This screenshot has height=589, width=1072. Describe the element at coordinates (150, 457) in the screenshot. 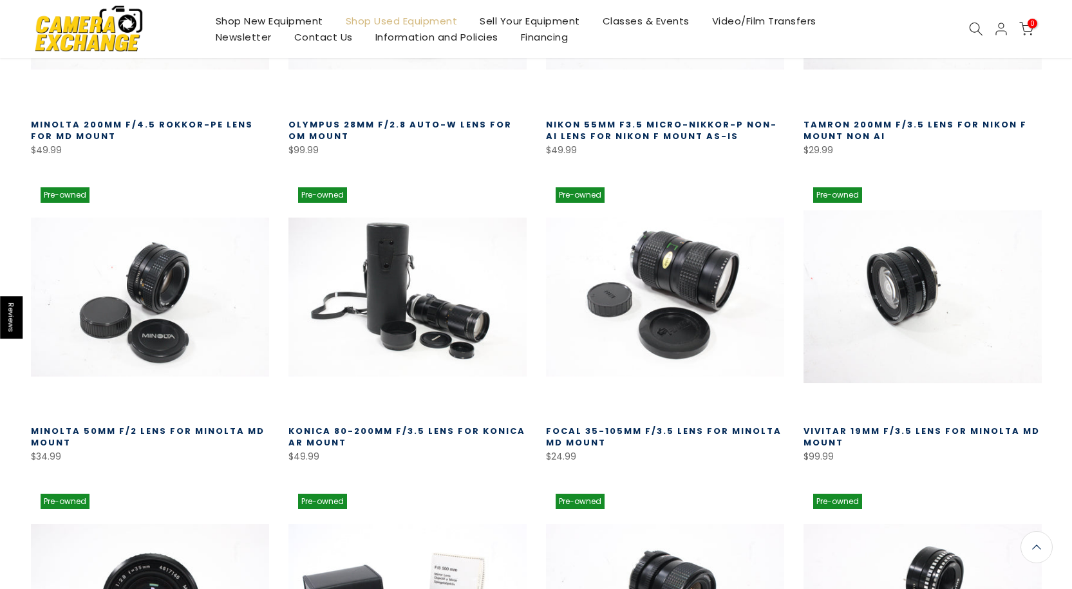

I see `div: $34.99` at that location.